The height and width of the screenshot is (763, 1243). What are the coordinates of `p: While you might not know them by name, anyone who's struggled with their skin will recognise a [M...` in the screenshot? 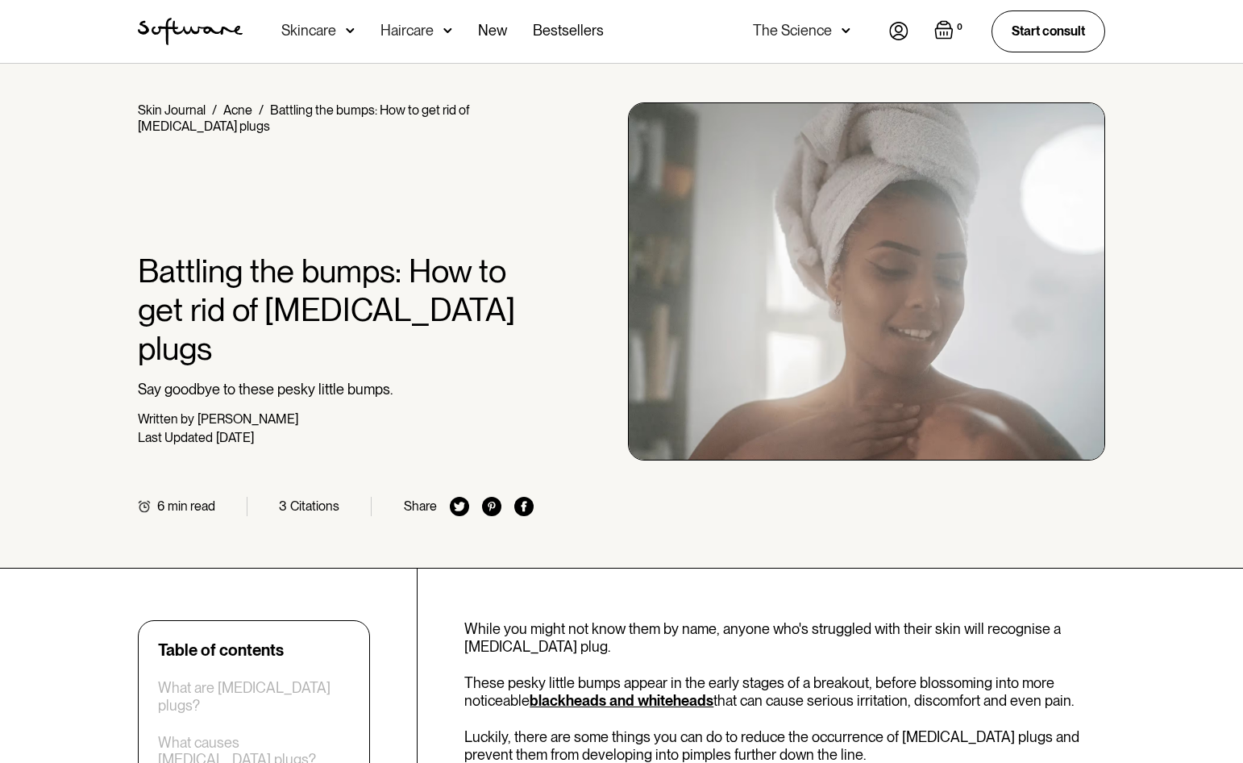 It's located at (784, 637).